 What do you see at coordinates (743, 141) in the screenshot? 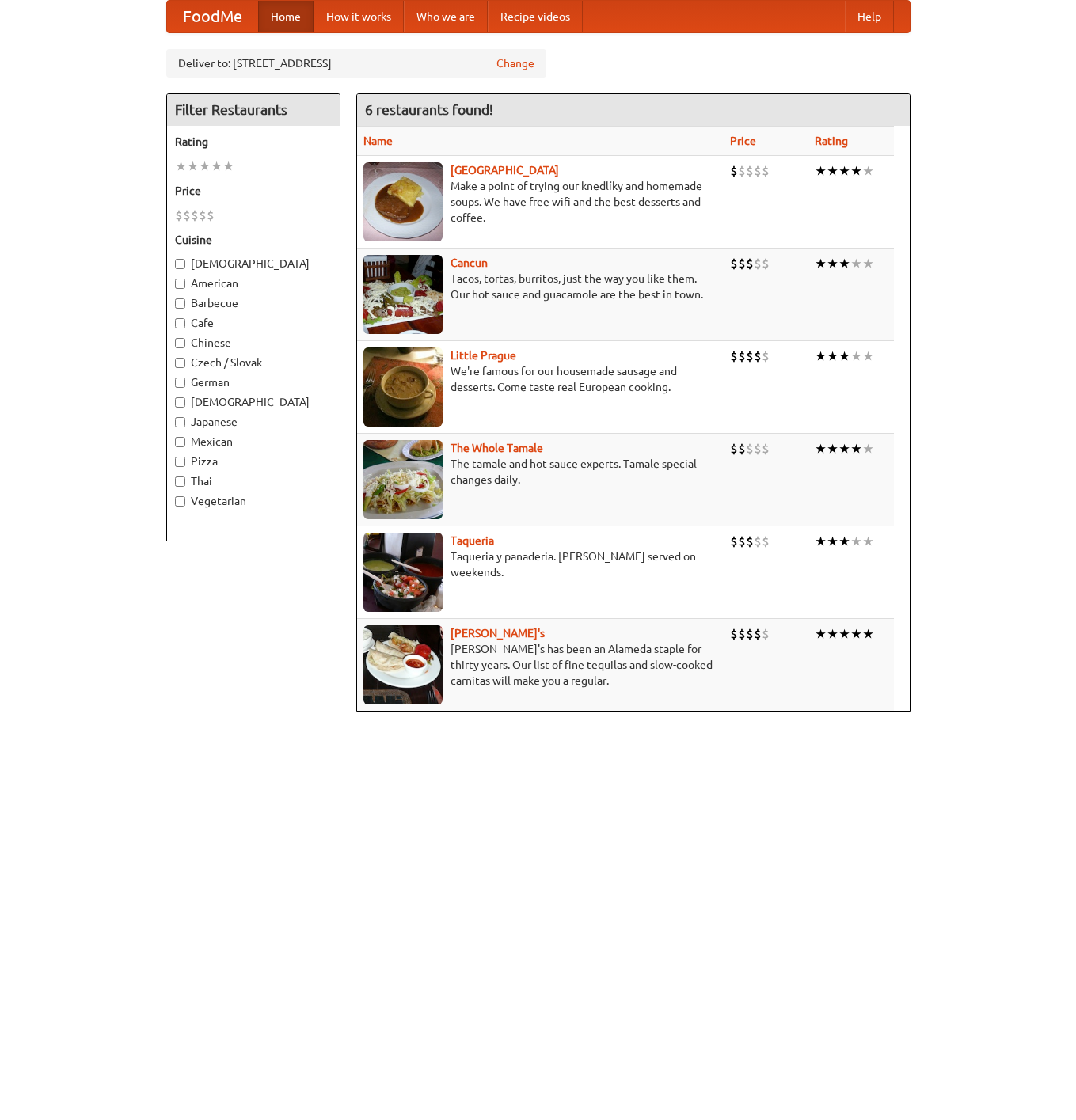
I see `a: Price` at bounding box center [743, 141].